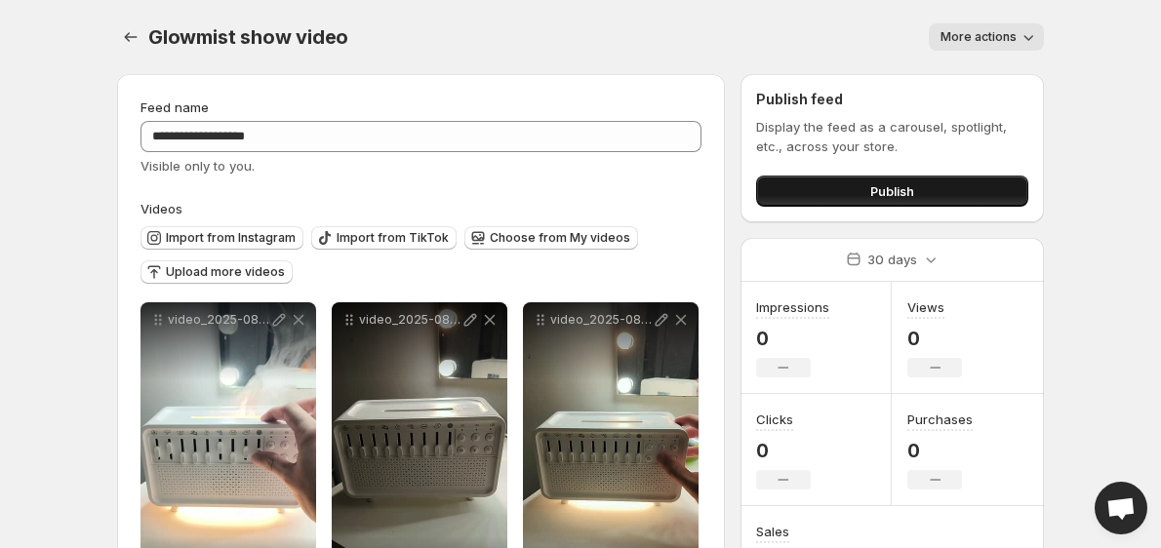  What do you see at coordinates (219, 320) in the screenshot?
I see `p: video_2025-08-28_16-33-13` at bounding box center [219, 320].